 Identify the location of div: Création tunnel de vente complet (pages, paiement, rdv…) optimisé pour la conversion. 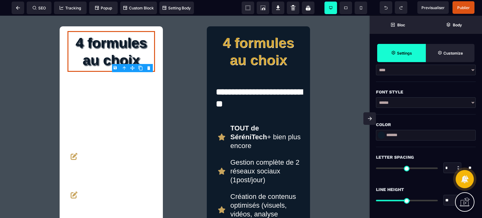
(118, 179).